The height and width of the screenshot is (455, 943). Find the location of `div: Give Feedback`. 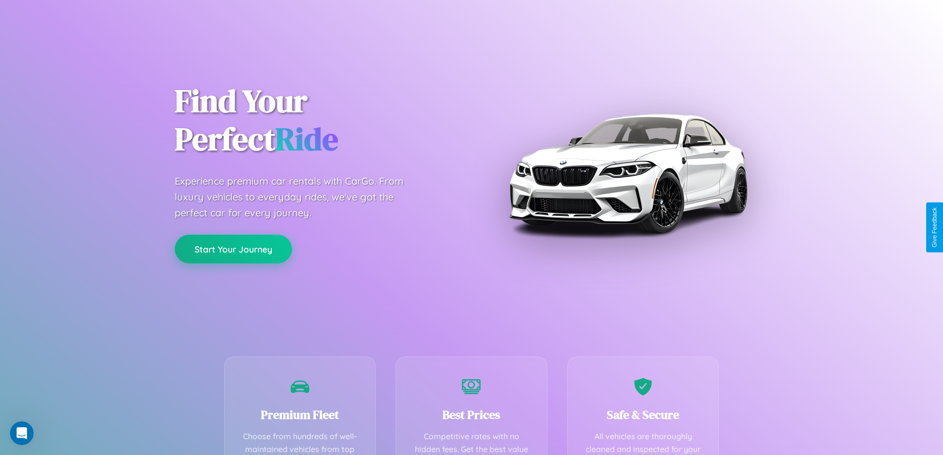

div: Give Feedback is located at coordinates (935, 227).